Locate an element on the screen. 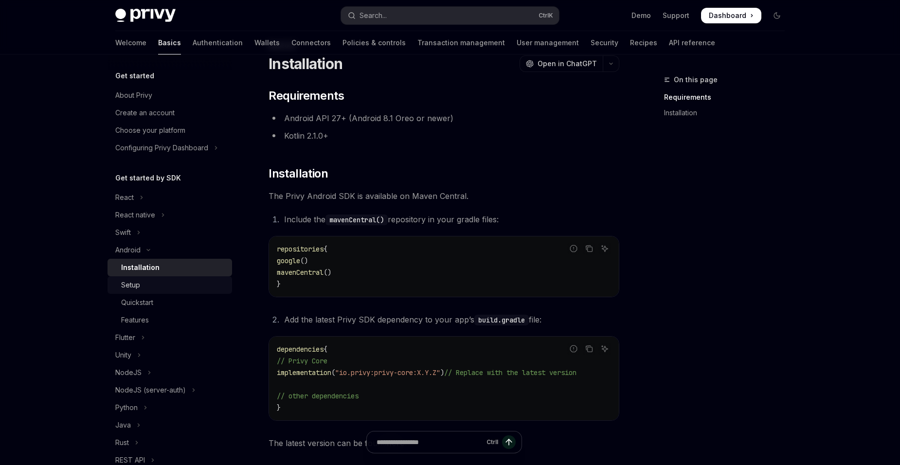  div: Configuring Privy Dashboard is located at coordinates (162, 148).